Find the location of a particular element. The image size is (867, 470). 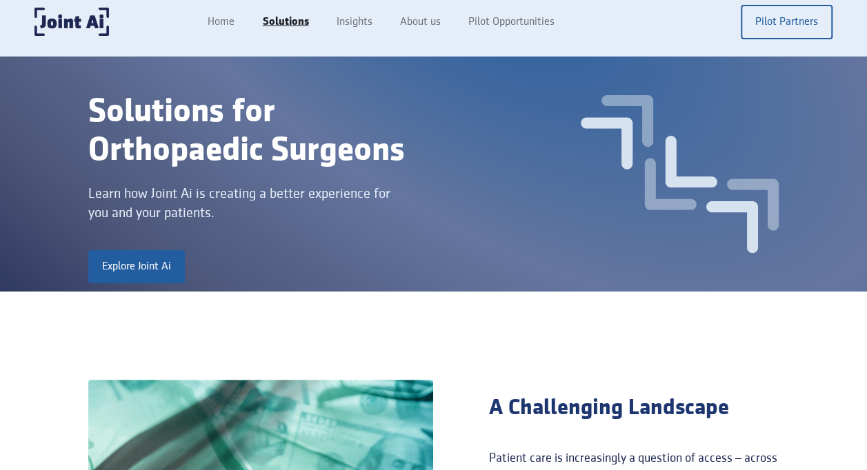

a: About us is located at coordinates (419, 22).